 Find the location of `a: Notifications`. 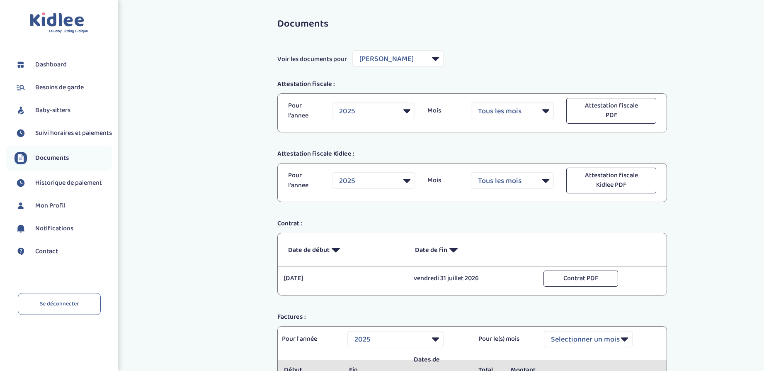

a: Notifications is located at coordinates (63, 228).